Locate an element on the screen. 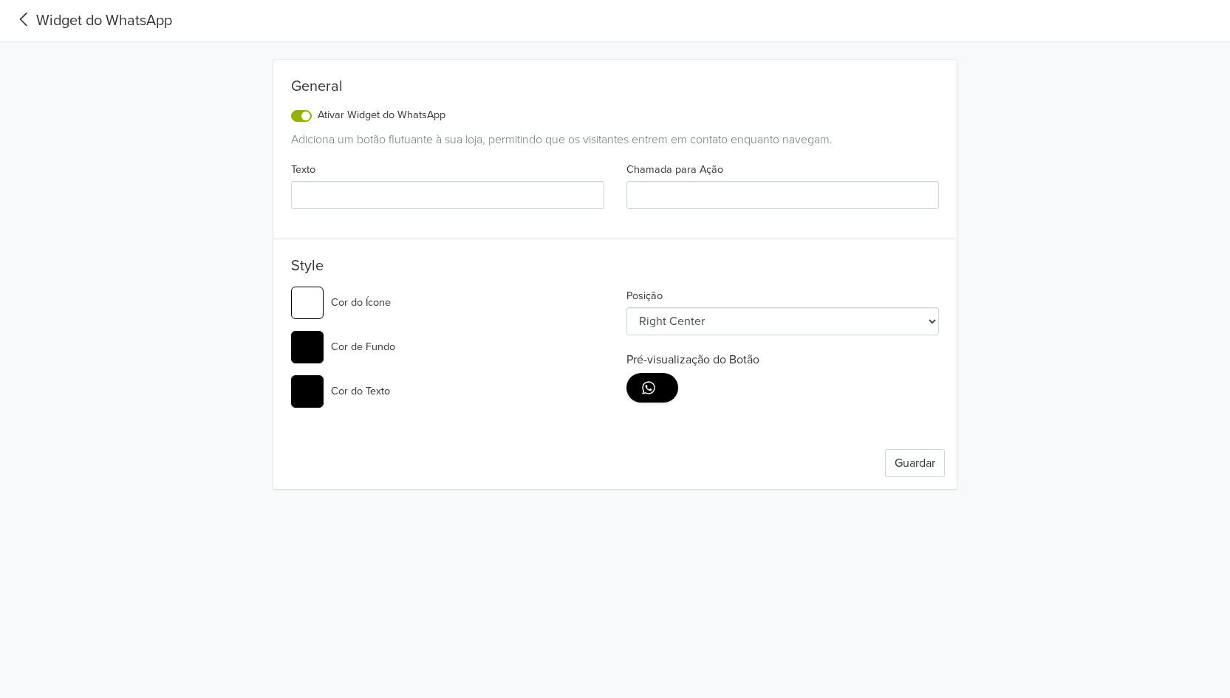 Image resolution: width=1230 pixels, height=698 pixels. h6: Pré-visualização do Botão is located at coordinates (783, 360).